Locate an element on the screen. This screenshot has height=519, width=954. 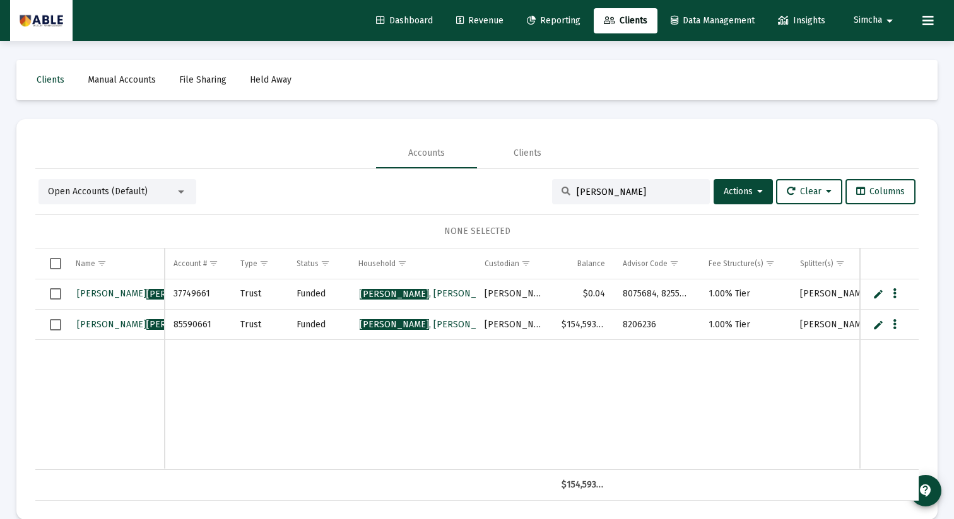
span: Show filter options for column 'Advisor Code' is located at coordinates (674, 263).